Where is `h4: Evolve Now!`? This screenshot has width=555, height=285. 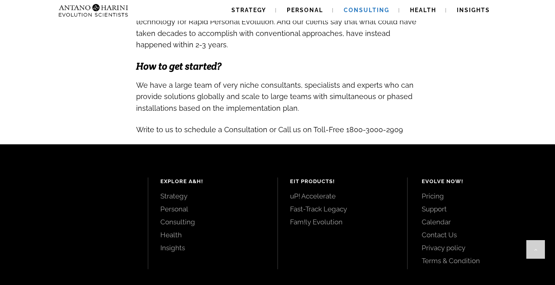 h4: Evolve Now! is located at coordinates (479, 181).